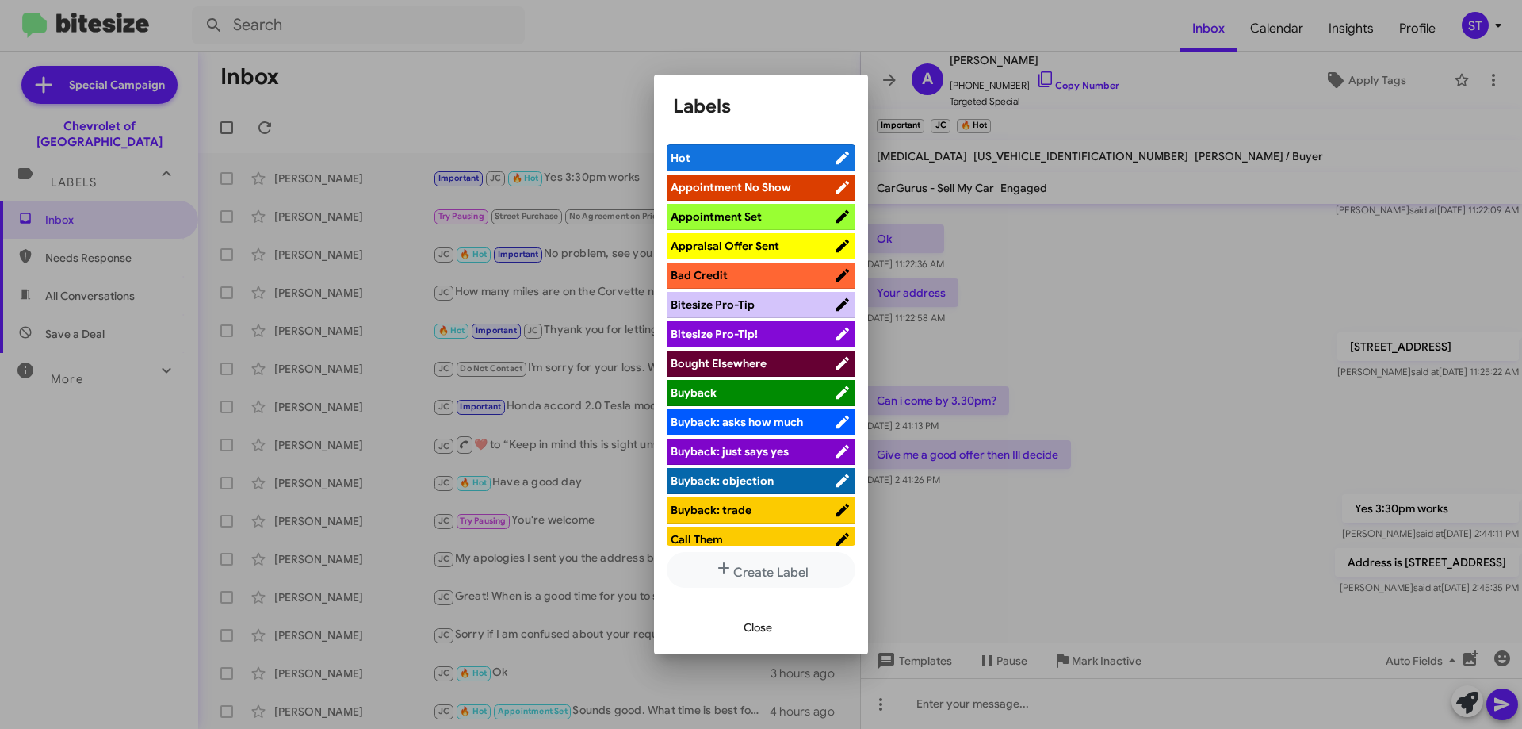 The width and height of the screenshot is (1522, 729). Describe the element at coordinates (716, 216) in the screenshot. I see `span: Appointment Set` at that location.